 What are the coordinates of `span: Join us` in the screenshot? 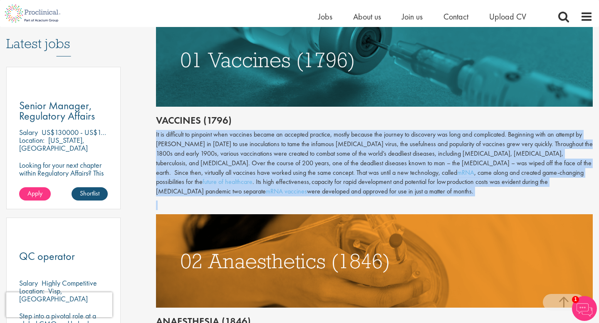 It's located at (412, 17).